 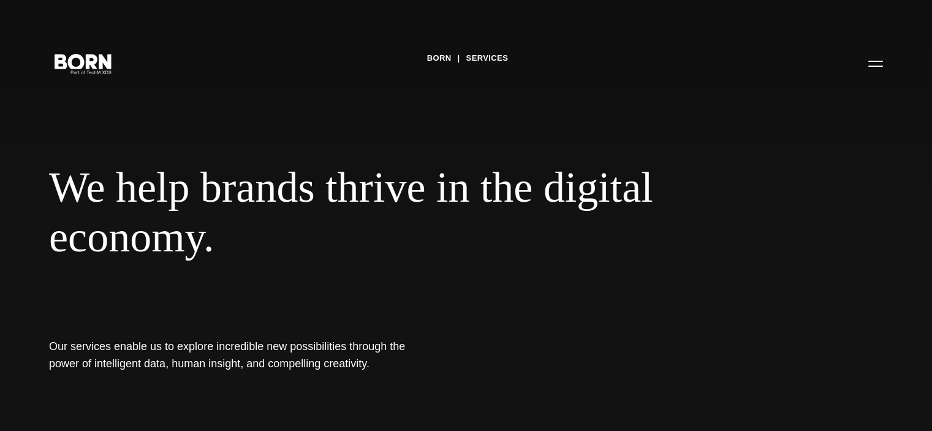 I want to click on span: We help brands thrive in the digital, so click(x=398, y=188).